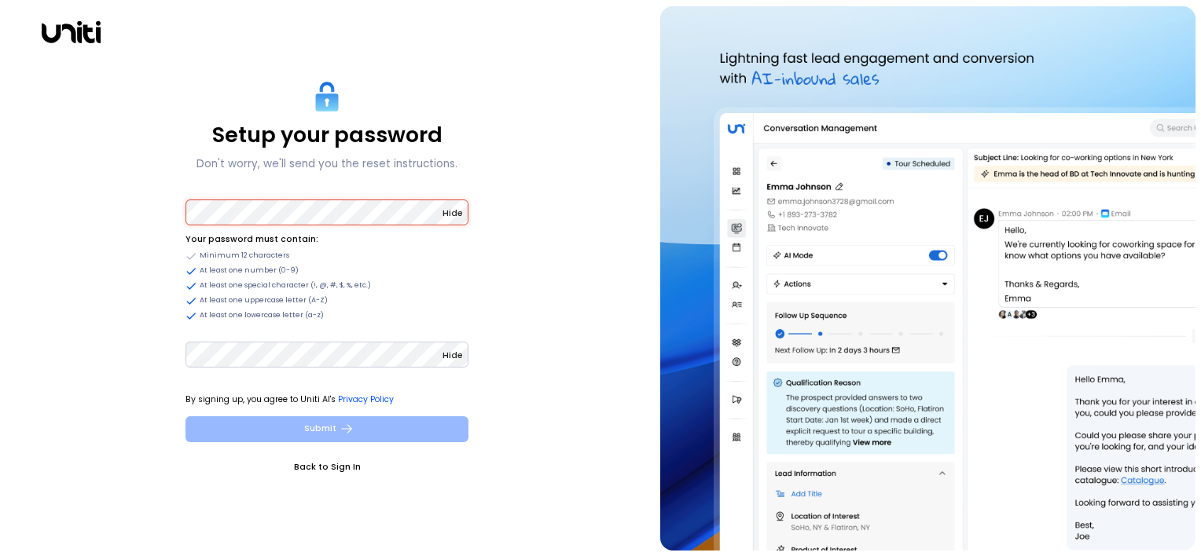  What do you see at coordinates (327, 134) in the screenshot?
I see `p: Setup your password` at bounding box center [327, 134].